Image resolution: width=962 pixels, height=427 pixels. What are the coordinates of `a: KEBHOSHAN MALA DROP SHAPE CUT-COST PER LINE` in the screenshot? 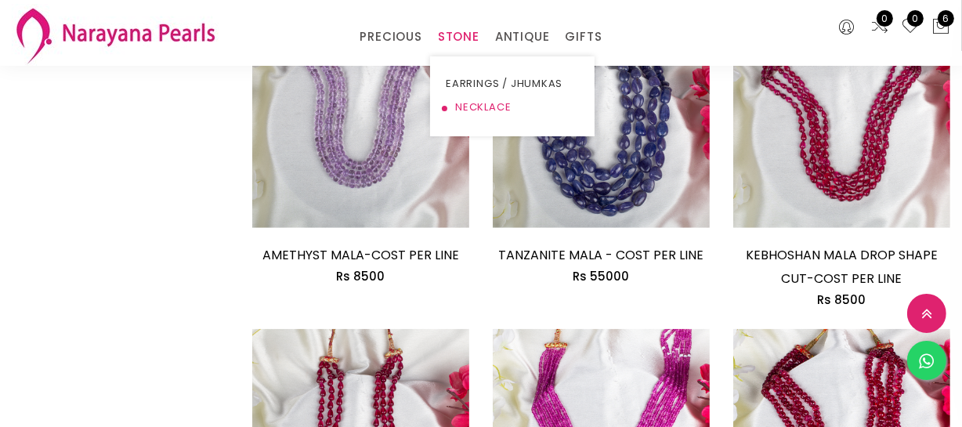 It's located at (841, 266).